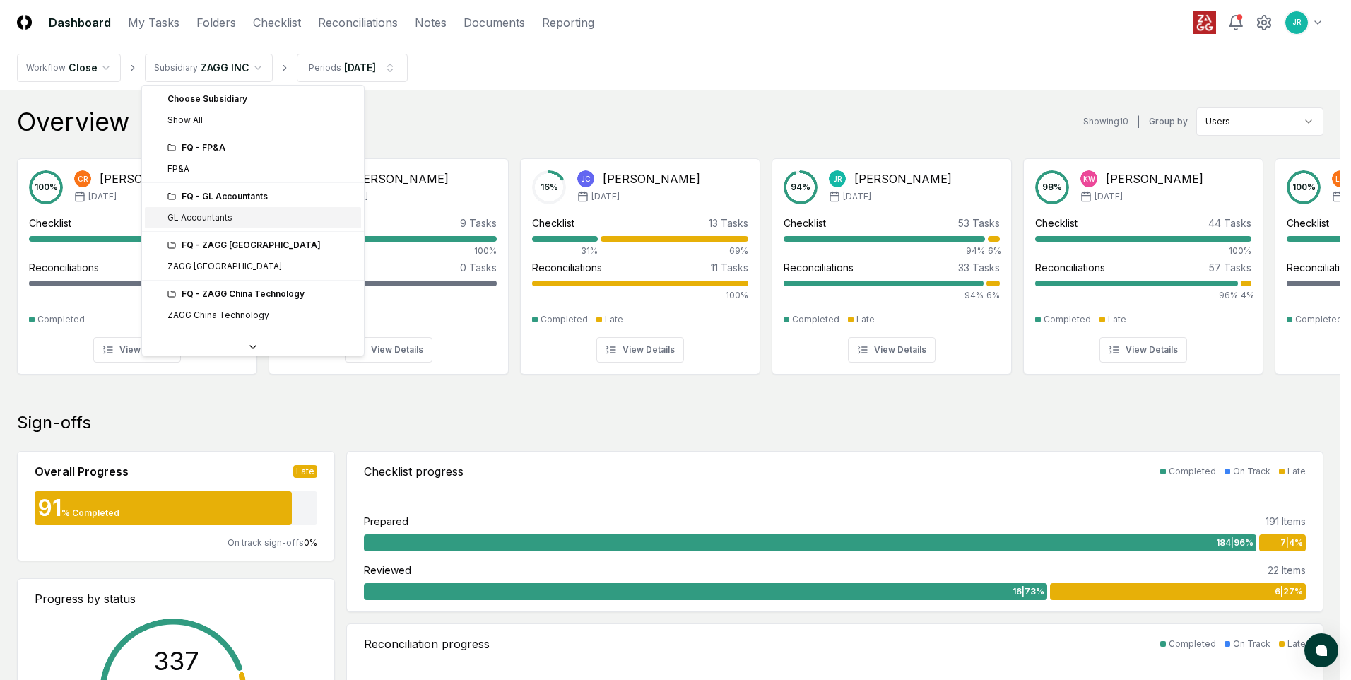  What do you see at coordinates (253, 99) in the screenshot?
I see `div: Choose Subsidiary` at bounding box center [253, 99].